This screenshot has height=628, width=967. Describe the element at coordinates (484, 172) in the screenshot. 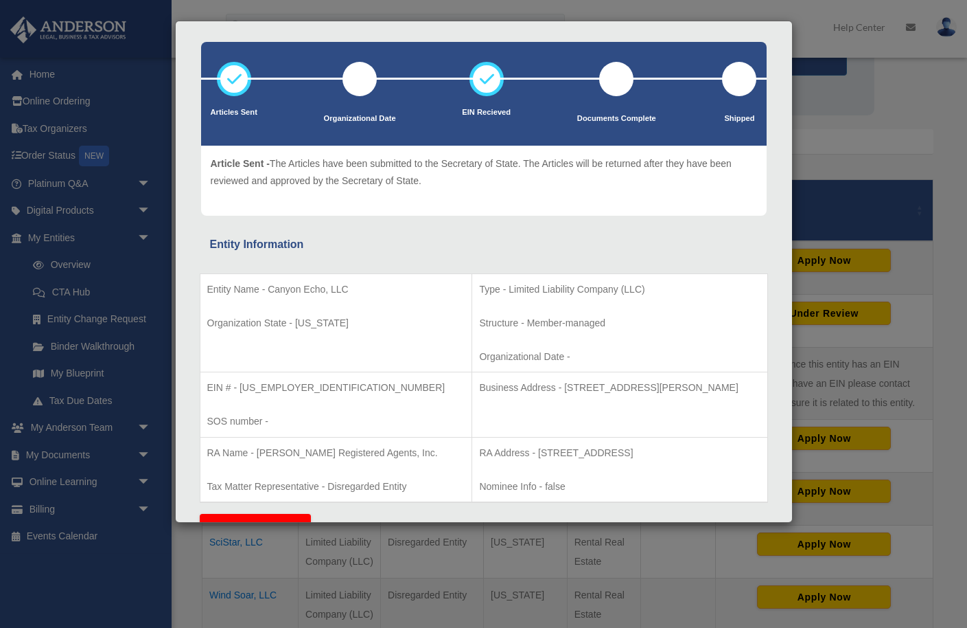

I see `p: The Articles have been submitted to the Secretary of State. The Articles will be returned after t...` at that location.